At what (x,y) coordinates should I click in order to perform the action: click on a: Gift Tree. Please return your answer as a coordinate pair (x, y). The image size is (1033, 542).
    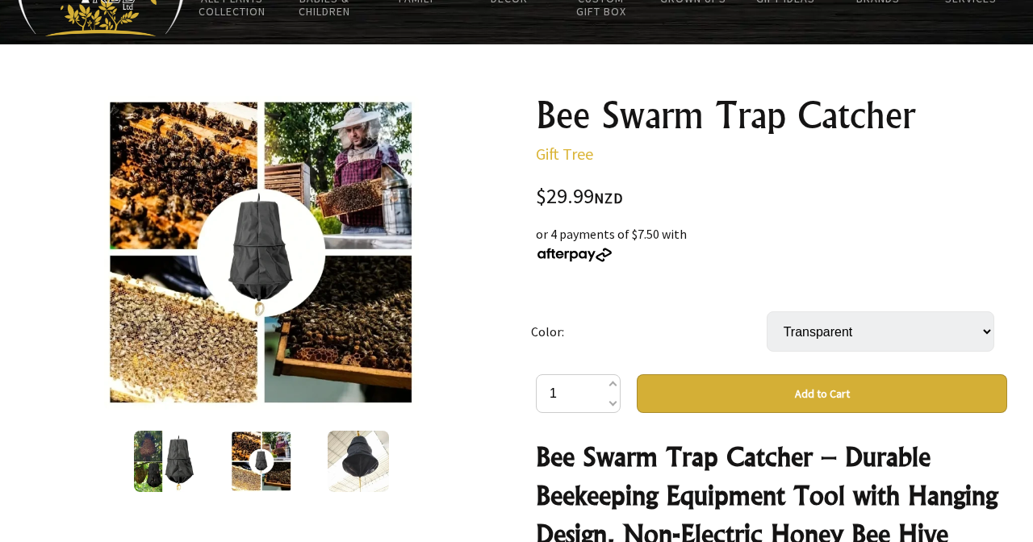
    Looking at the image, I should click on (564, 153).